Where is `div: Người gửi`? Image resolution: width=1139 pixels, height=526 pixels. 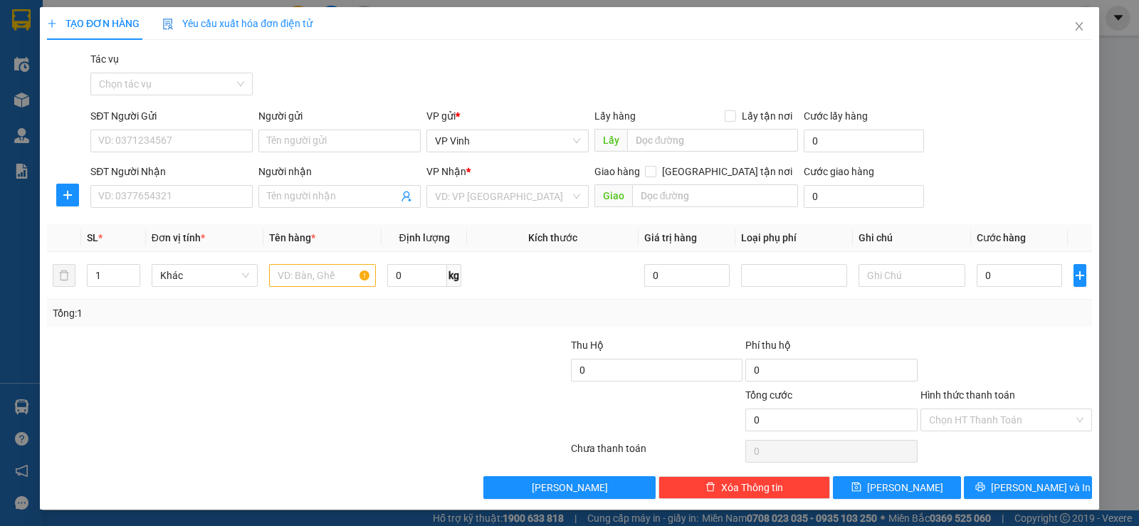 div: Người gửi is located at coordinates (340, 116).